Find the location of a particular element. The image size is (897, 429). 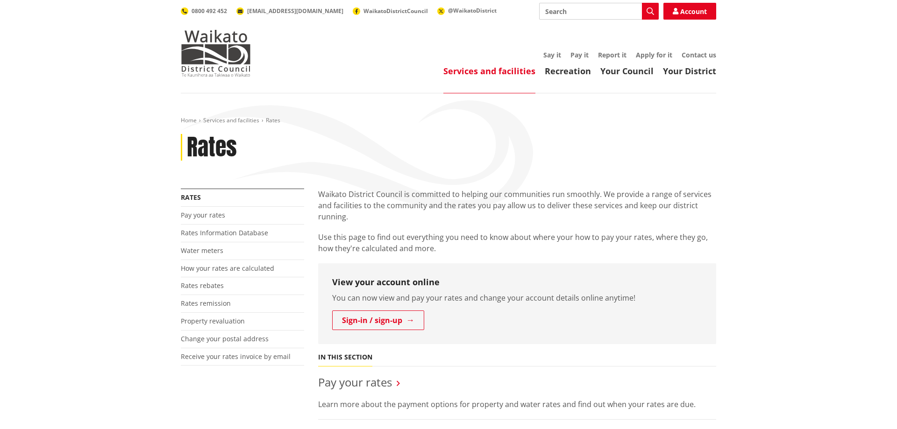

h3: View your account online is located at coordinates (517, 283).